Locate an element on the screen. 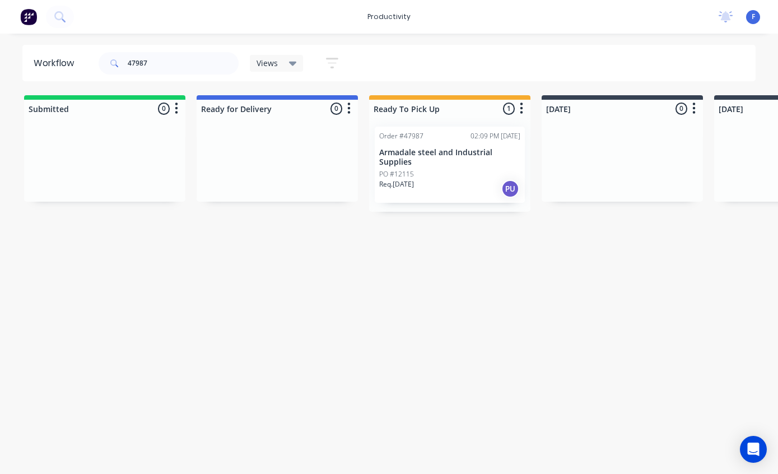  span: Views is located at coordinates (267, 63).